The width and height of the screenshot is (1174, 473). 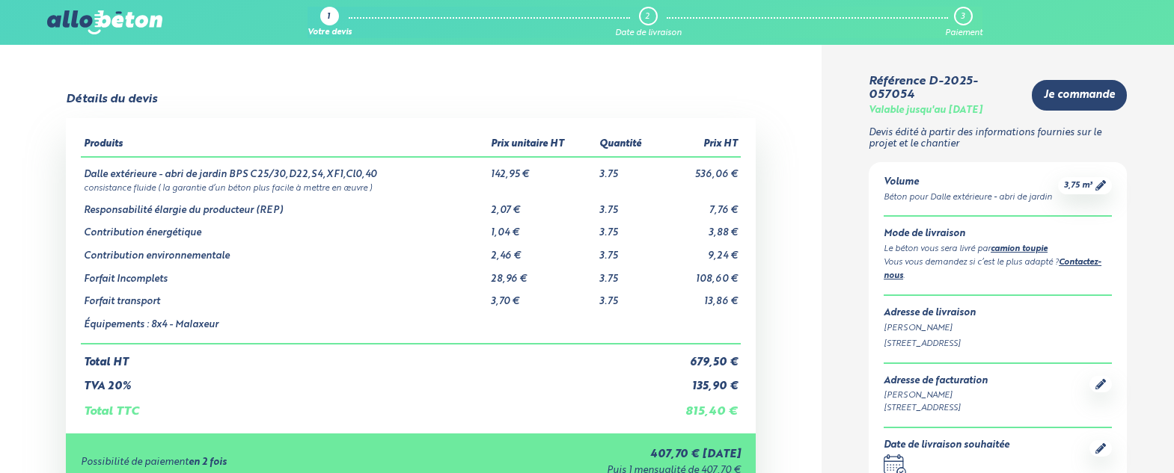 I want to click on a: Contactez-nous, so click(x=992, y=269).